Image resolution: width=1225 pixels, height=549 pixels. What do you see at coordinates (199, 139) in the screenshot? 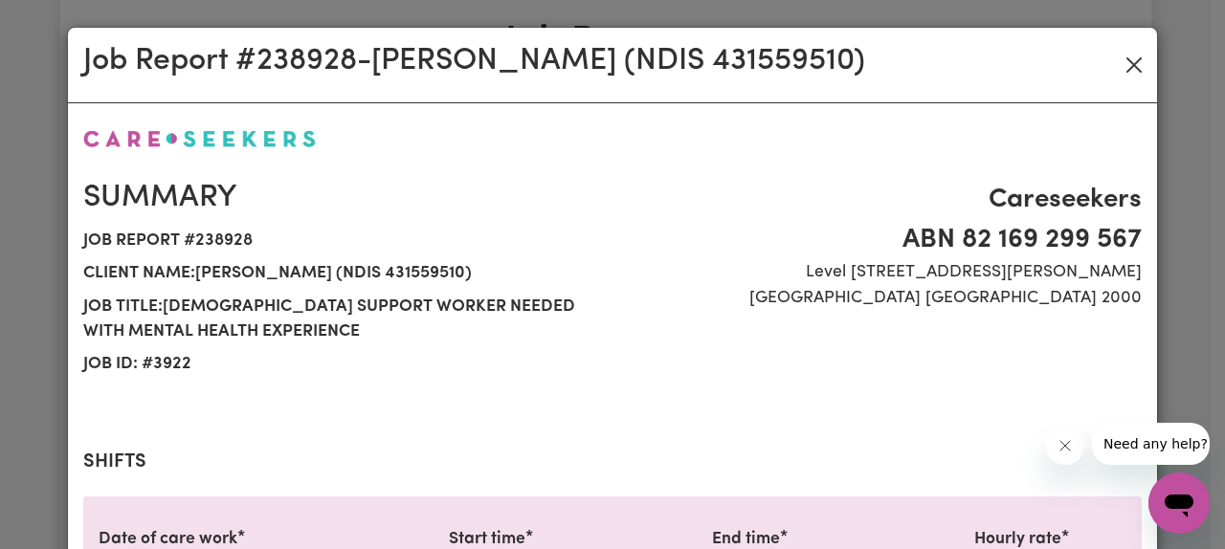
I see `img: Careseekers logo` at bounding box center [199, 139].